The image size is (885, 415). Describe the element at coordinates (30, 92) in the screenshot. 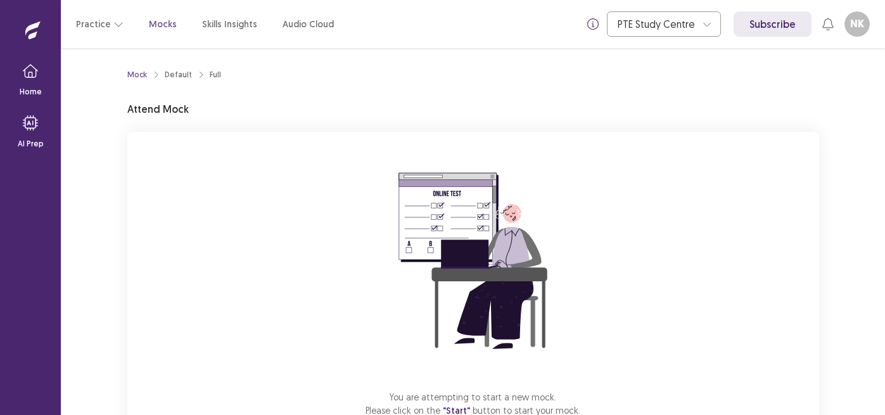

I see `p: Home` at that location.